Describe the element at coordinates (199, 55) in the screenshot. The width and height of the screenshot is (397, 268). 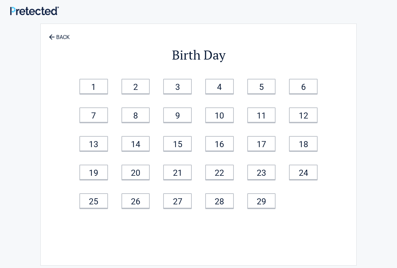
I see `h2: Birth Day` at that location.